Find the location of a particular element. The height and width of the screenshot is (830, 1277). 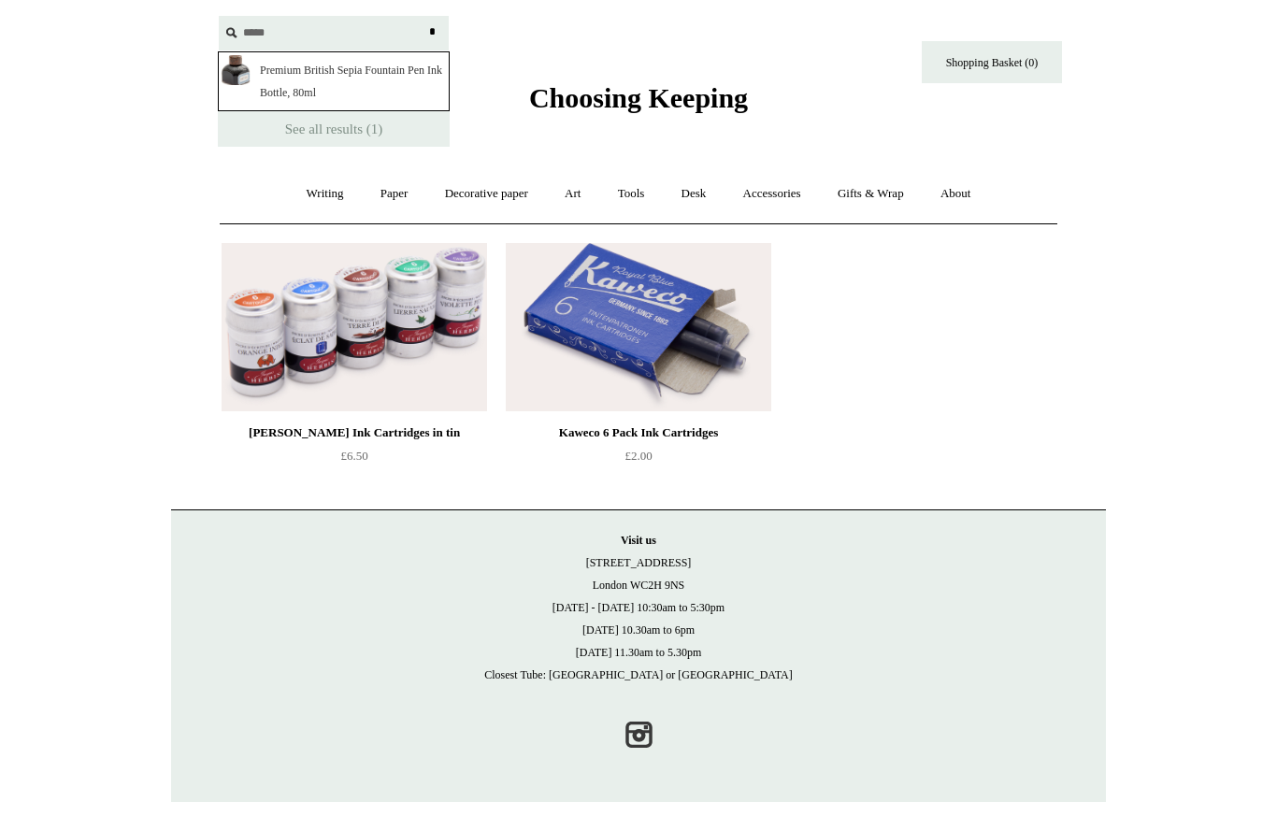

a: Gifts & Wrap is located at coordinates (871, 194).